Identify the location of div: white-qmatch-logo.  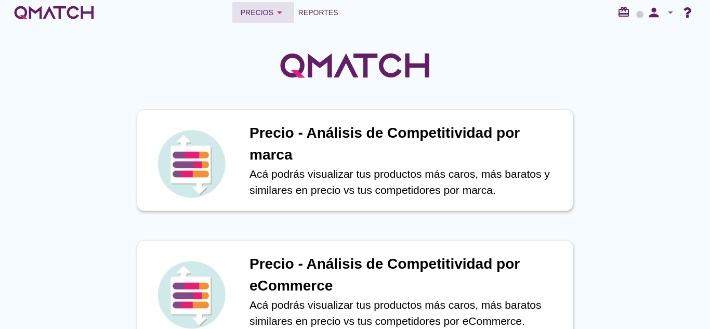
(54, 12).